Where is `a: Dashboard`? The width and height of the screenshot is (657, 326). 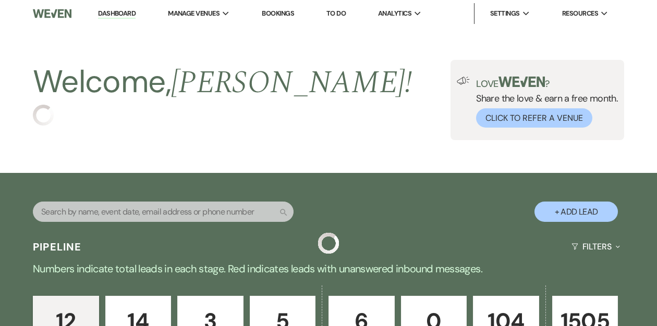 a: Dashboard is located at coordinates (117, 14).